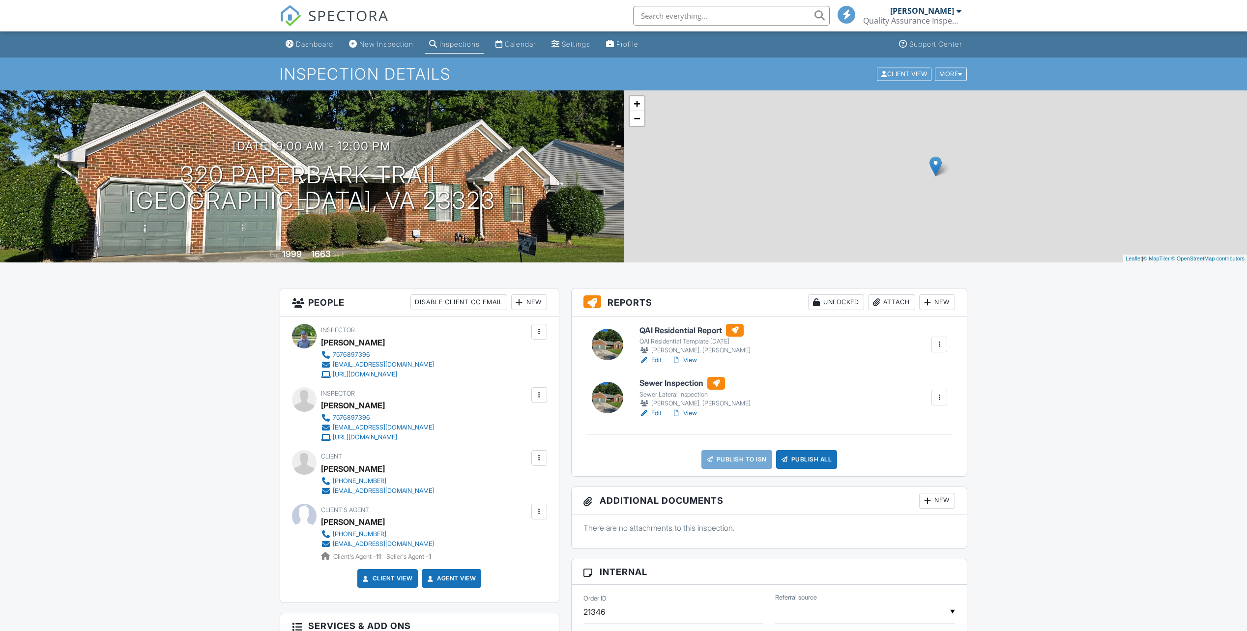 Image resolution: width=1247 pixels, height=631 pixels. I want to click on h3: Internal, so click(769, 572).